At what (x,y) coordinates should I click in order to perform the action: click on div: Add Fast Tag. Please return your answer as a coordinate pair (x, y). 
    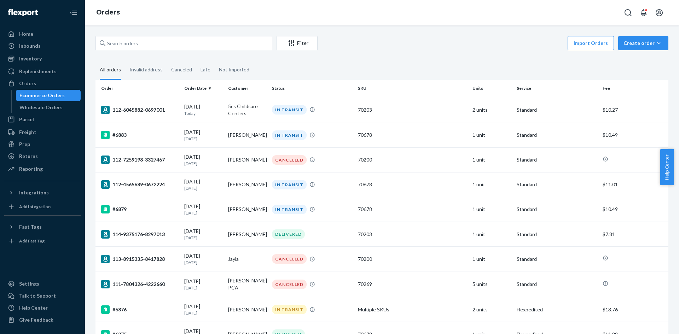
    Looking at the image, I should click on (32, 241).